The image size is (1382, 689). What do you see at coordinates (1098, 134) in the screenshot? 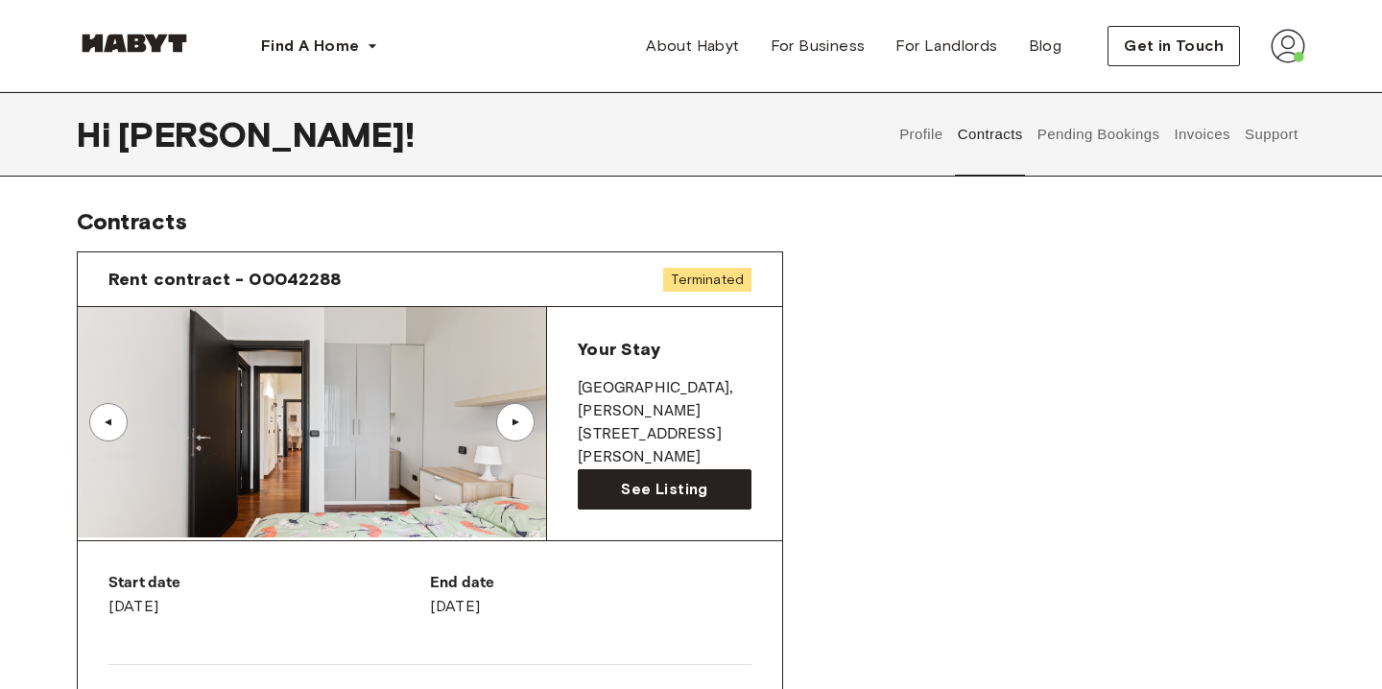
I see `button: Pending Bookings` at bounding box center [1098, 134].